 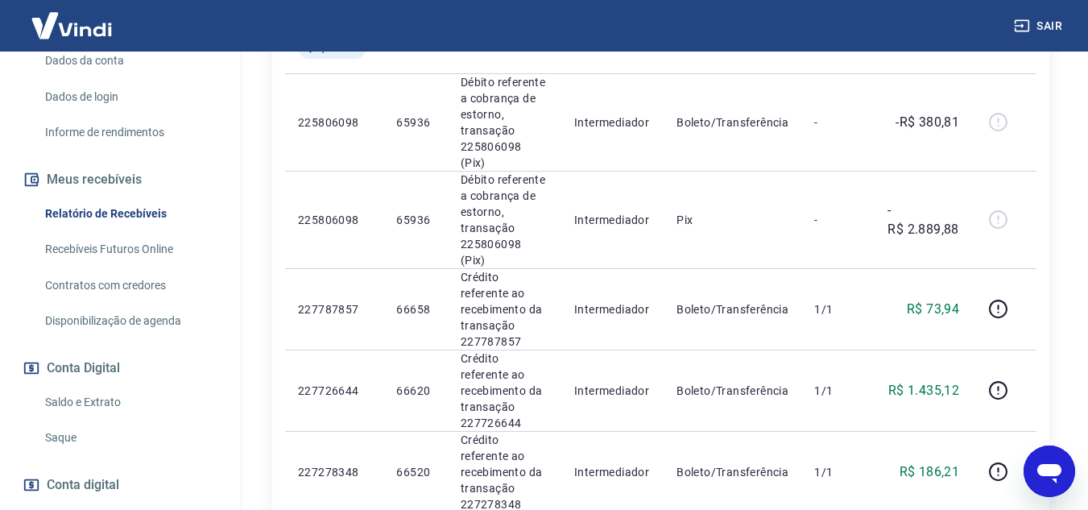 What do you see at coordinates (415, 391) in the screenshot?
I see `p: 66620` at bounding box center [415, 391].